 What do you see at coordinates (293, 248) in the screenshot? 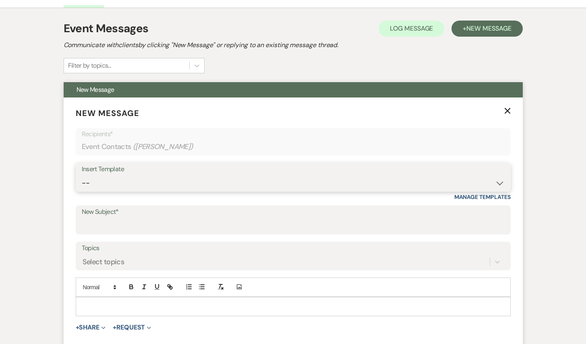
I see `label: Topics` at bounding box center [293, 248].